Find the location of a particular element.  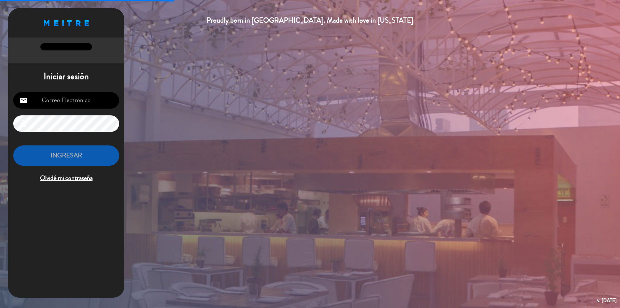

span: Olvidé mi contraseña is located at coordinates (66, 178).